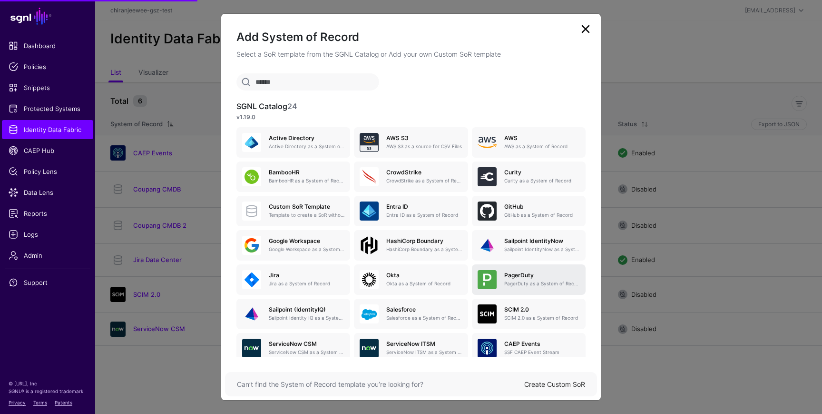 Image resolution: width=822 pixels, height=414 pixels. Describe the element at coordinates (529, 177) in the screenshot. I see `a: CurityCurity as a System of Record` at that location.